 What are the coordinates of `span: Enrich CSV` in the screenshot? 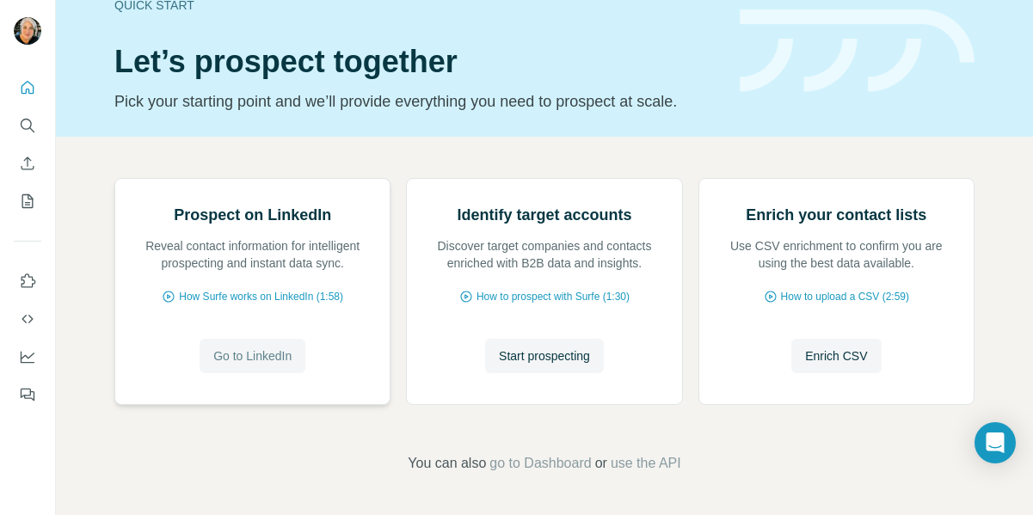 It's located at (836, 356).